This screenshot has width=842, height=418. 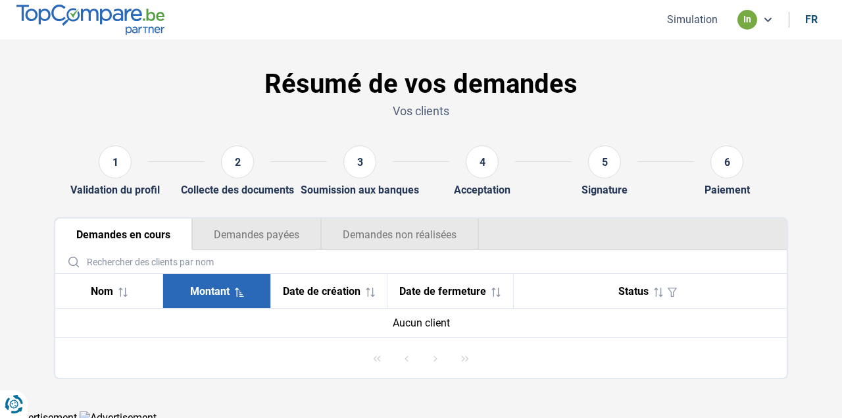 What do you see at coordinates (727, 189) in the screenshot?
I see `div: Paiement` at bounding box center [727, 189].